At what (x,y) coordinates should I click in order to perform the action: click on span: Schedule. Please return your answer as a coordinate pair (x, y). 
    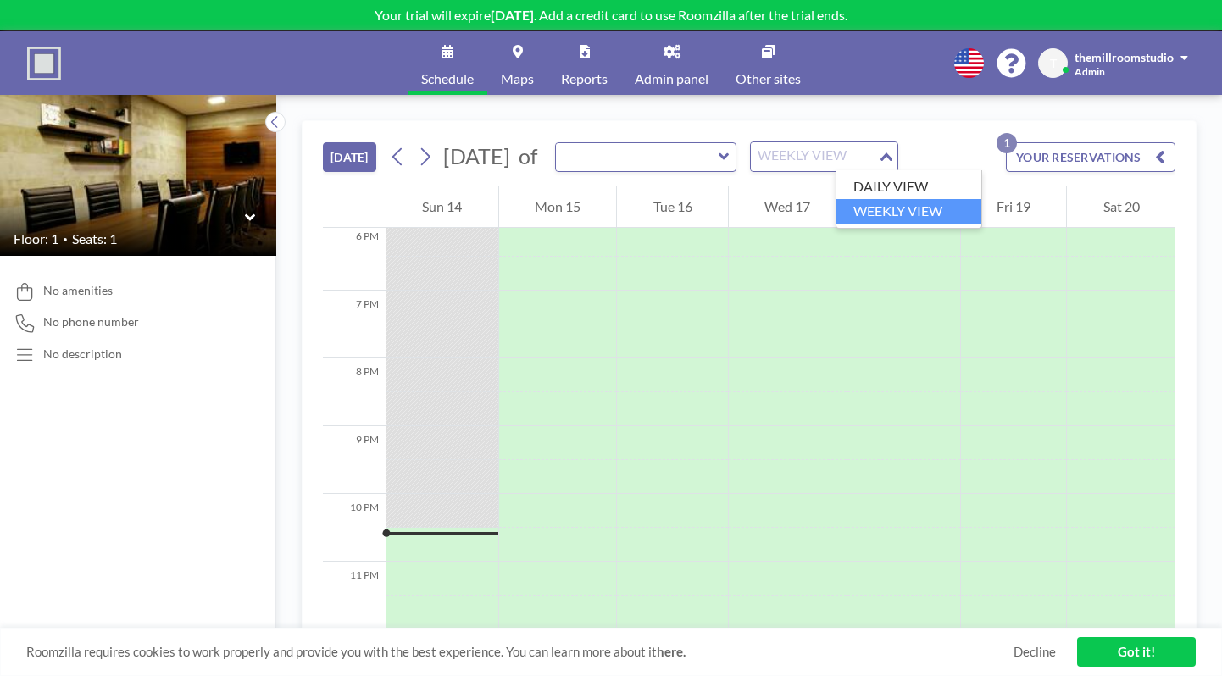
    Looking at the image, I should click on (448, 79).